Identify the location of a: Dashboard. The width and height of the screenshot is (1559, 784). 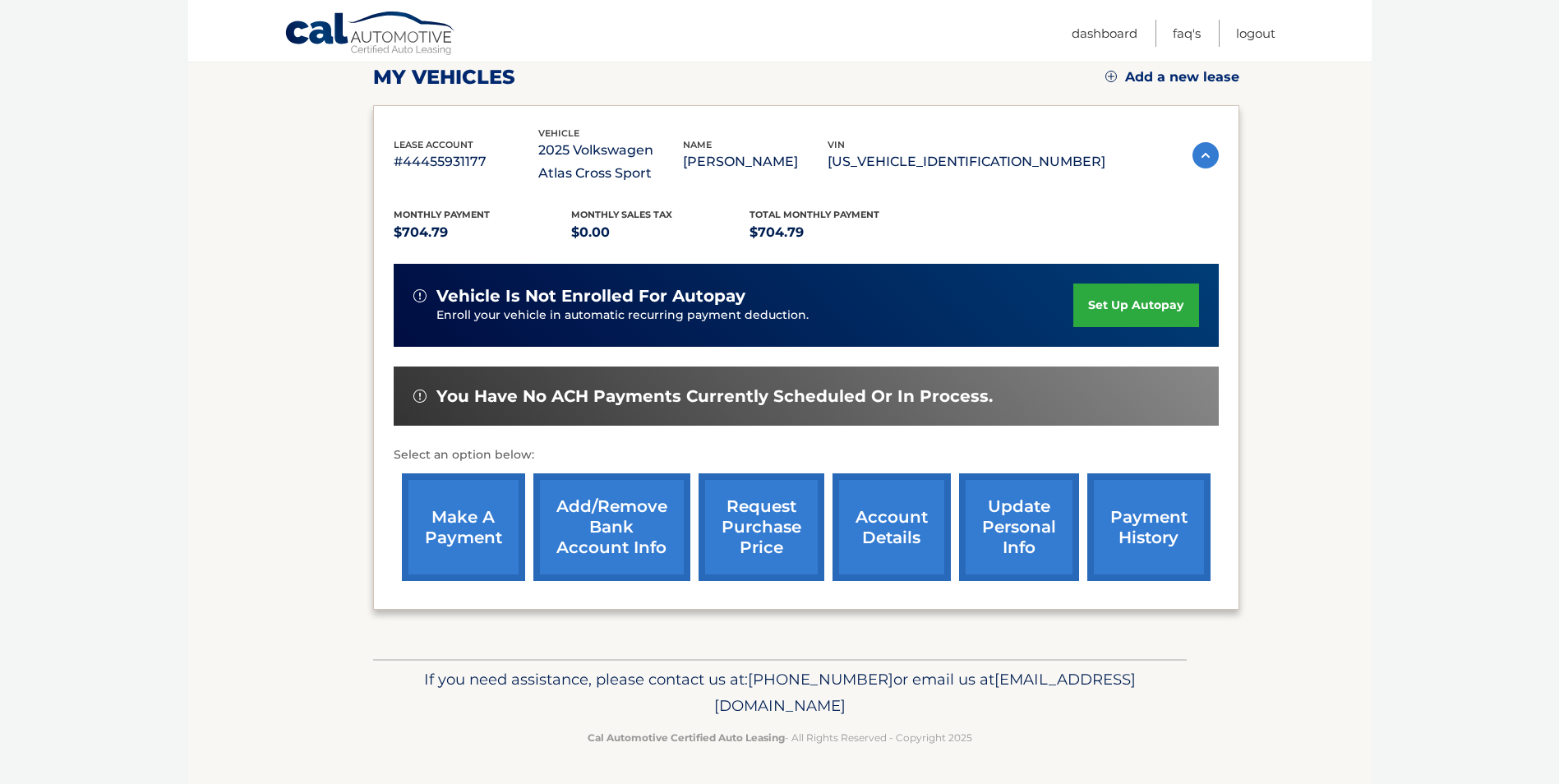
(1105, 33).